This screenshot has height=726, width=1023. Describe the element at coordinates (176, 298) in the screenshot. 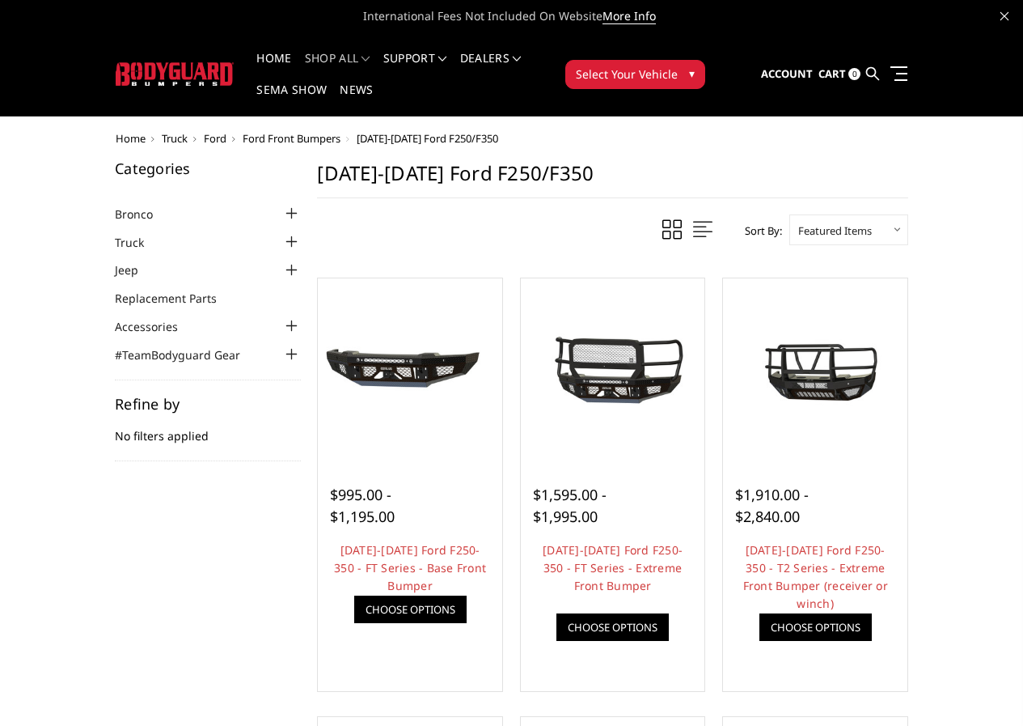

I see `a: Replacement Parts` at that location.